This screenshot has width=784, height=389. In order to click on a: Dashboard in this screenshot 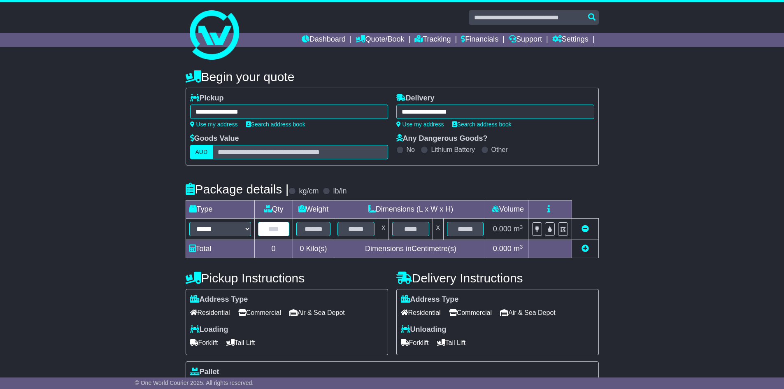, I will do `click(324, 40)`.